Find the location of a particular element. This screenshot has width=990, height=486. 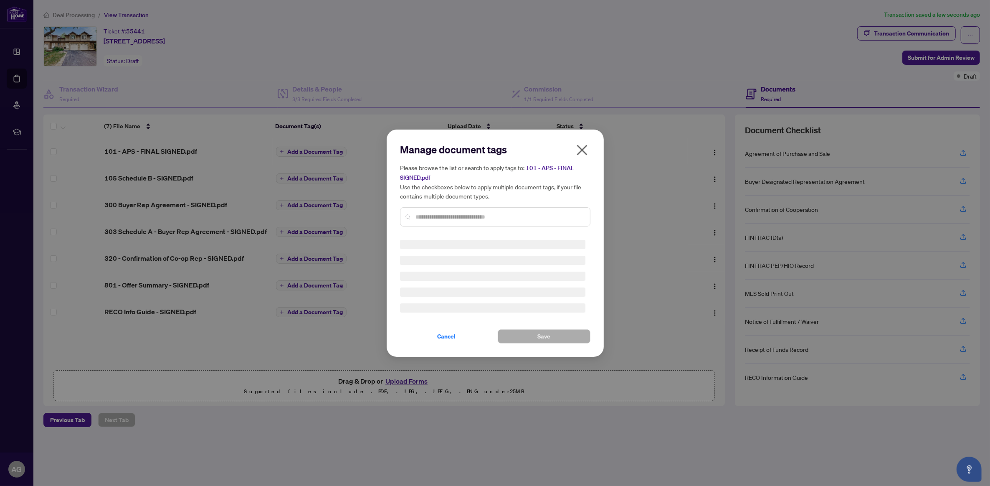

span: close is located at coordinates (582, 150).